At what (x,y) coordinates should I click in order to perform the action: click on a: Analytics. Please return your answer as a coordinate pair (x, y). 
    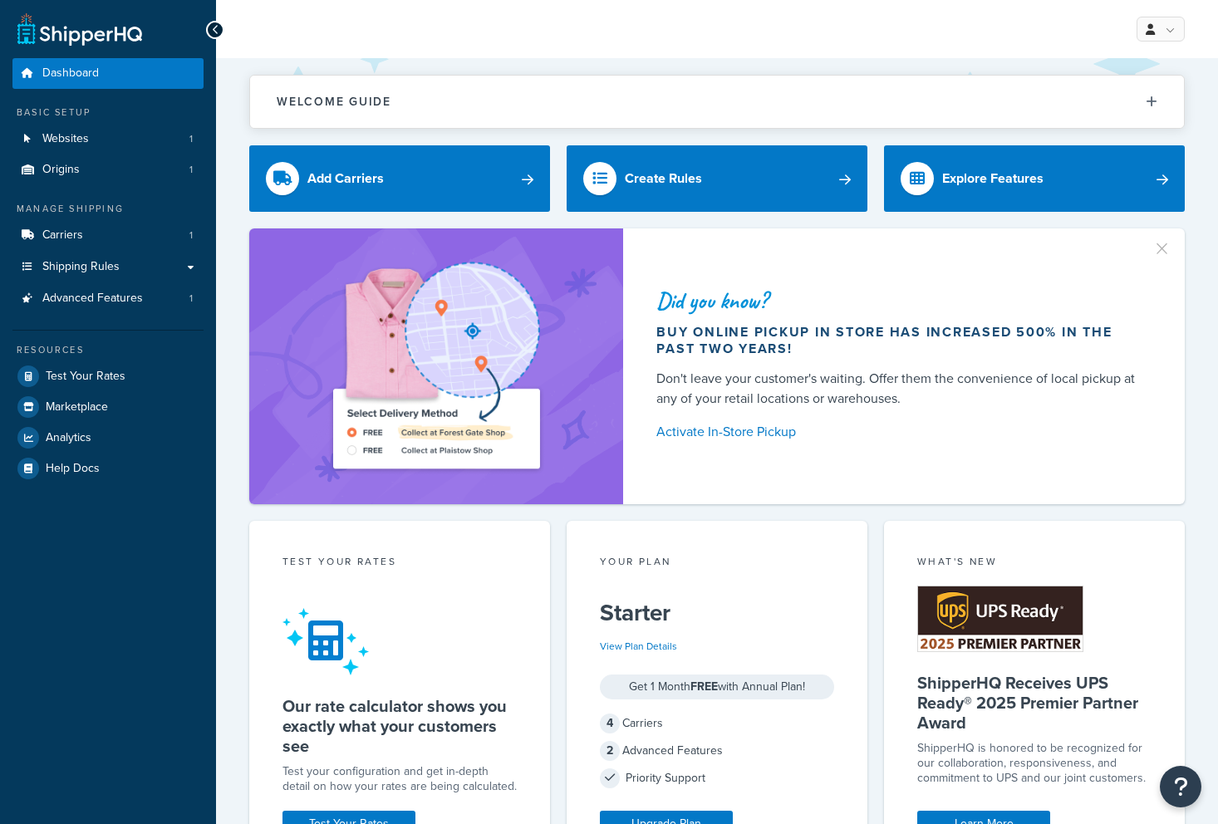
    Looking at the image, I should click on (108, 438).